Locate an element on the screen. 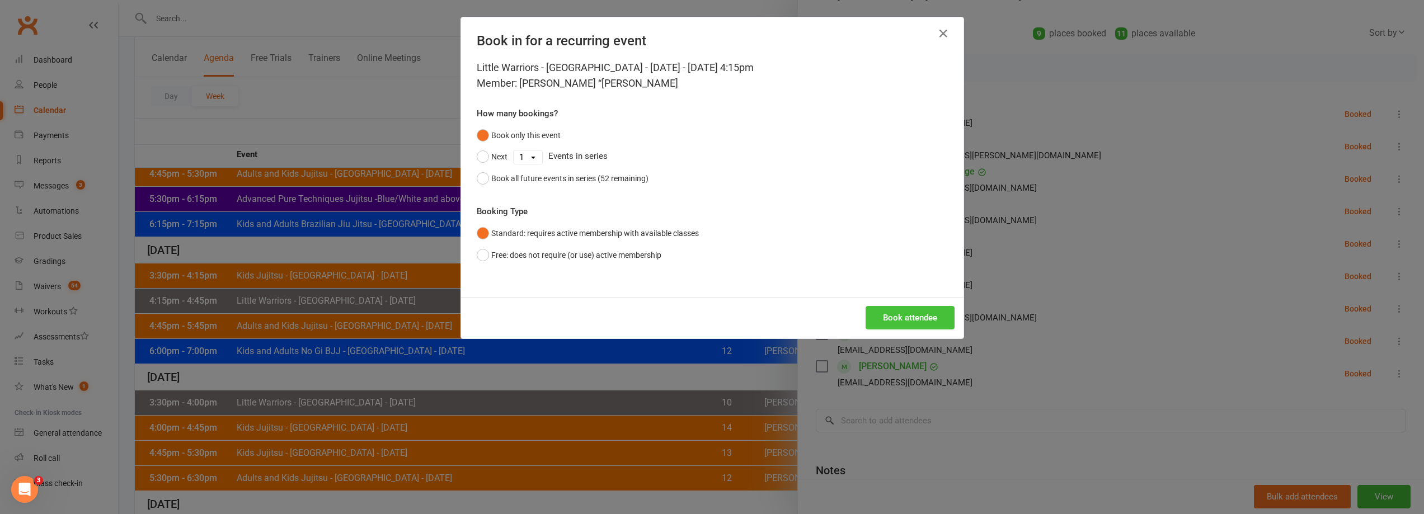  span: 3 is located at coordinates (39, 481).